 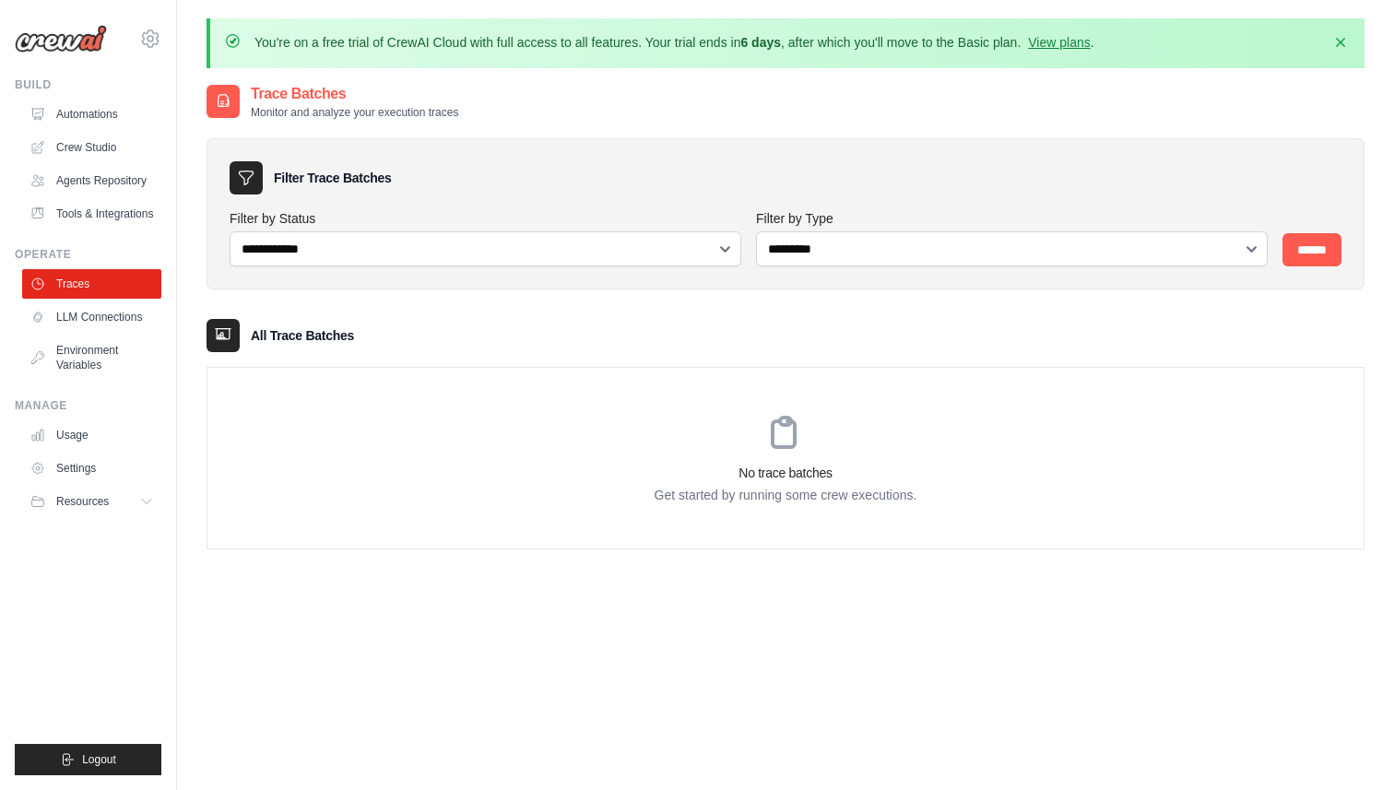 I want to click on label: Filter by Status, so click(x=485, y=219).